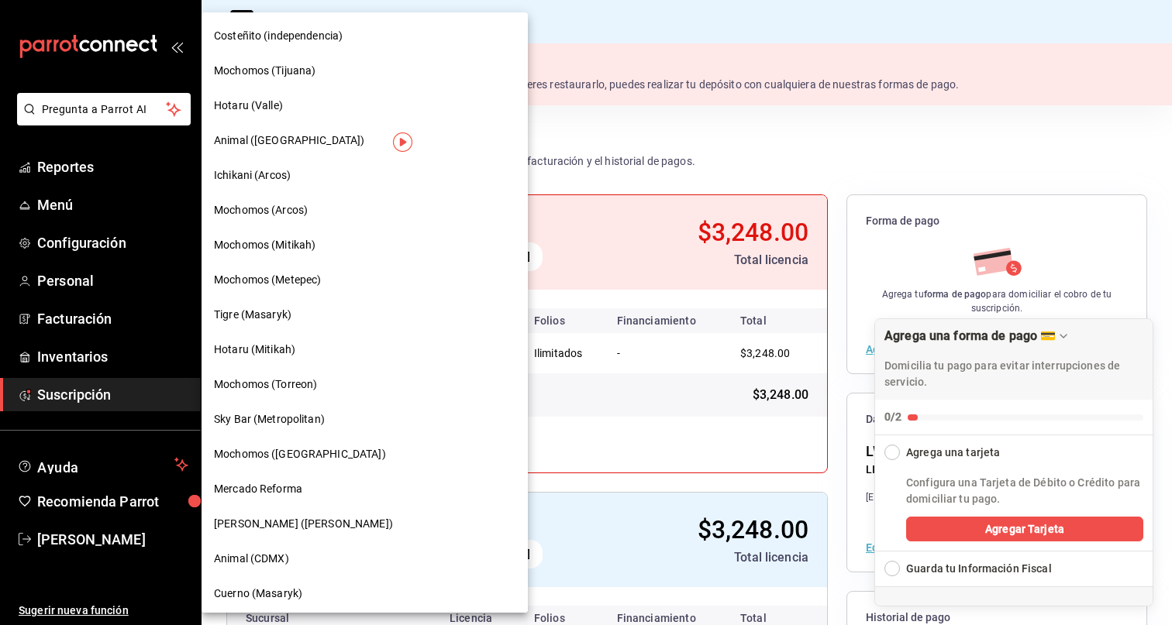  I want to click on div: Hotaru (Mitikah), so click(364, 350).